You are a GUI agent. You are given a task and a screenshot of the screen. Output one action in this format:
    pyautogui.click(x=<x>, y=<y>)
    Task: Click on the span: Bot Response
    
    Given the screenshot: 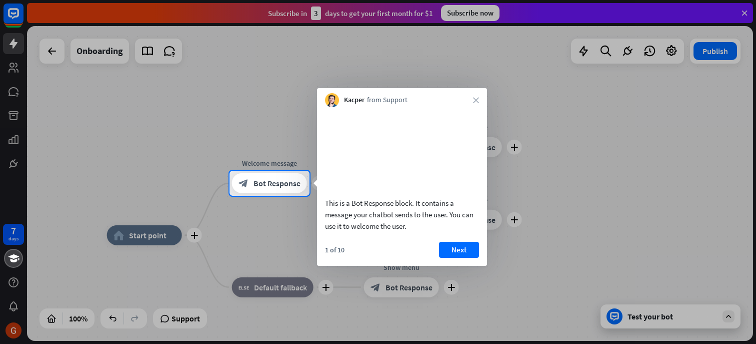 What is the action you would take?
    pyautogui.click(x=277, y=183)
    